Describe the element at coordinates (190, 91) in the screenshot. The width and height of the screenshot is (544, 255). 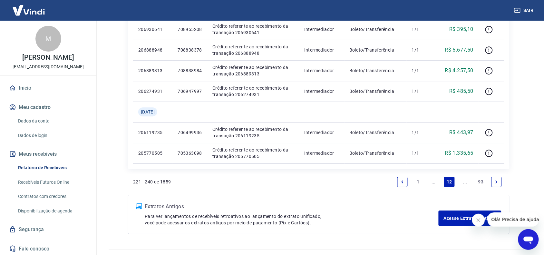
I see `p: 706947997` at that location.